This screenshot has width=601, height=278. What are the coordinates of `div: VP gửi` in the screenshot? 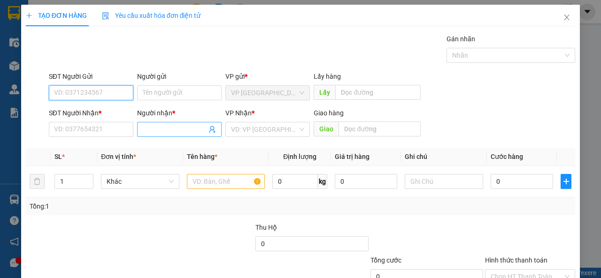 It's located at (268, 77).